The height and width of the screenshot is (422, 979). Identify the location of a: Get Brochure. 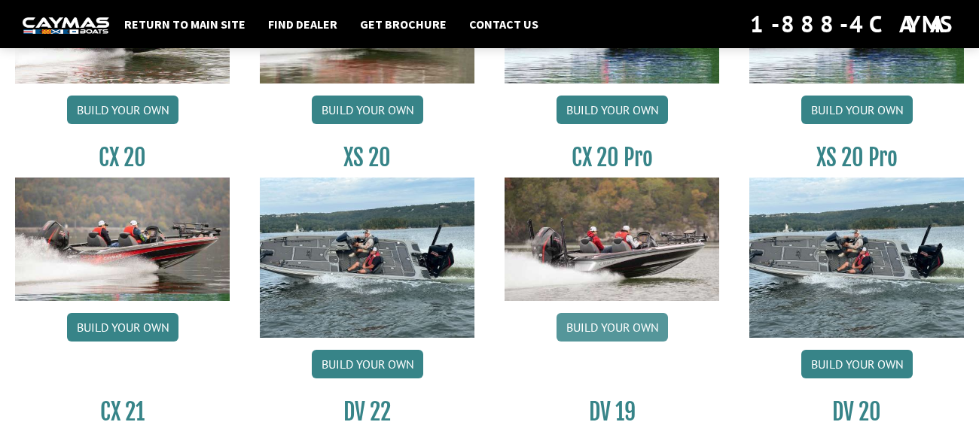
(403, 24).